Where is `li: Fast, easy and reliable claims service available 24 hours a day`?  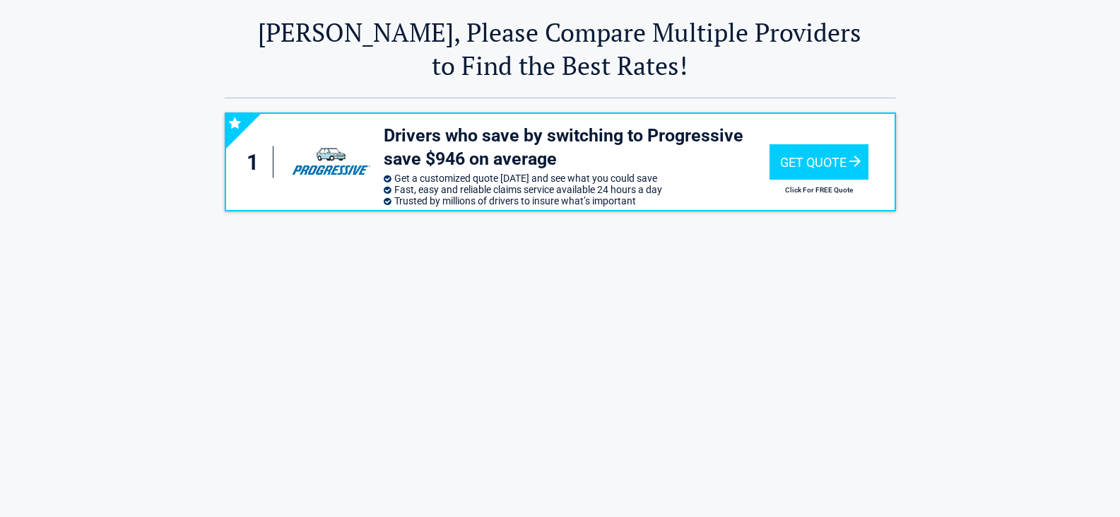
li: Fast, easy and reliable claims service available 24 hours a day is located at coordinates (577, 189).